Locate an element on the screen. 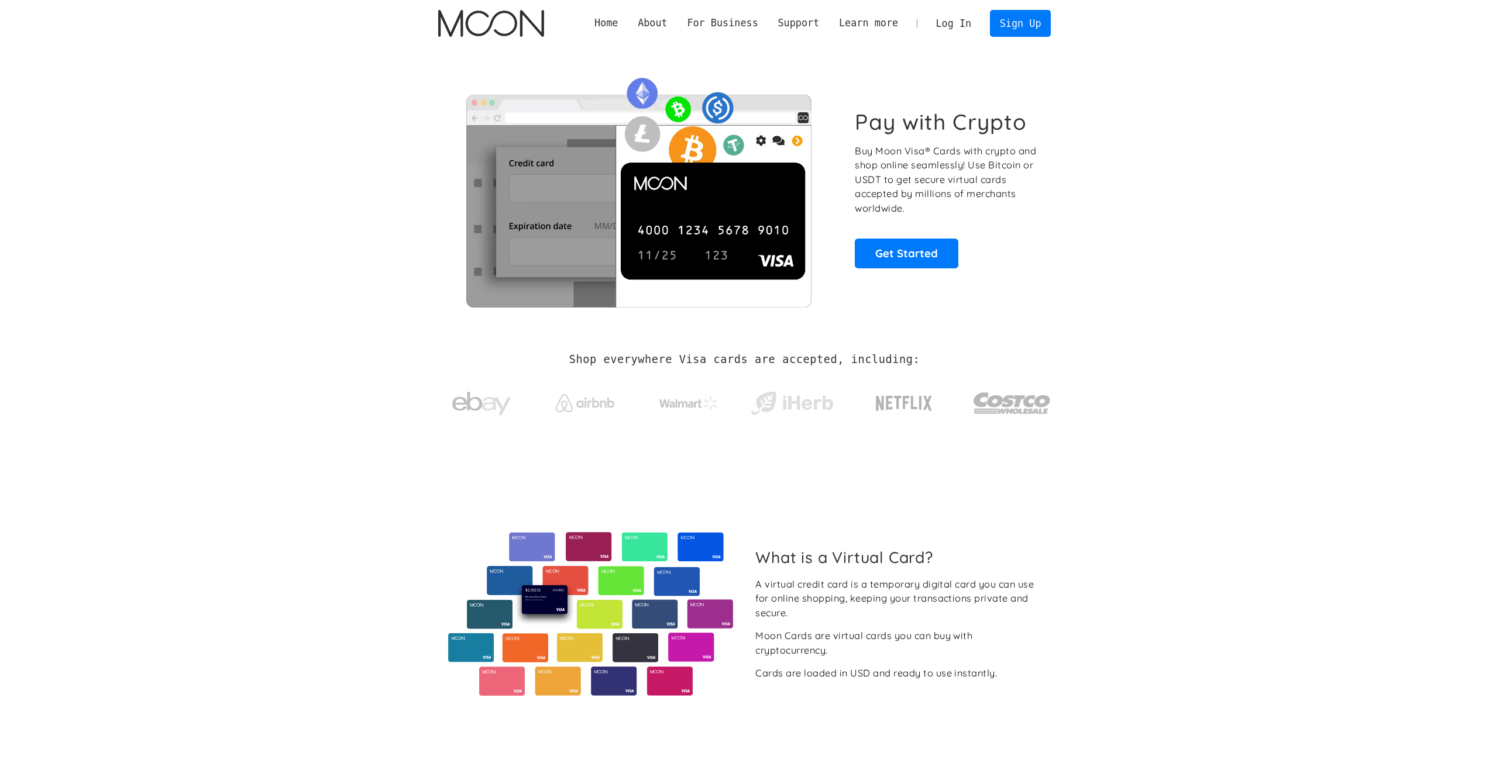 Image resolution: width=1489 pixels, height=763 pixels. img: Virtual cards from Moon is located at coordinates (590, 614).